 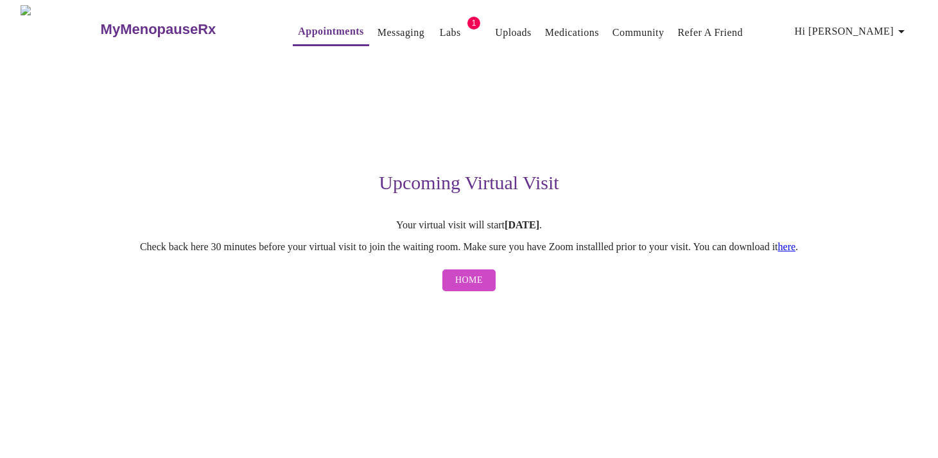 I want to click on h3: MyMenopauseRx, so click(x=159, y=30).